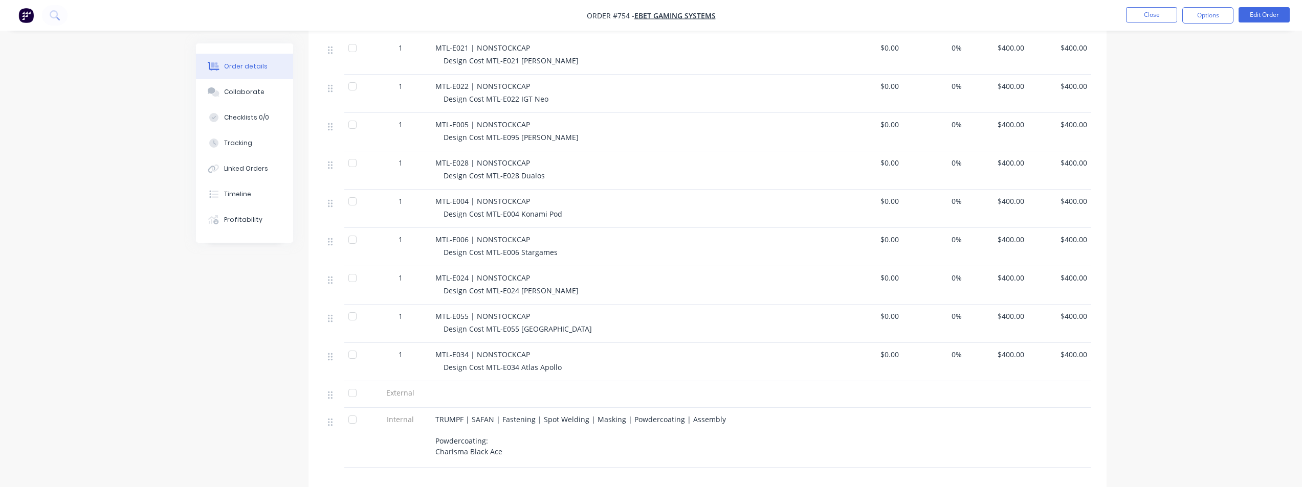 This screenshot has width=1302, height=487. Describe the element at coordinates (494, 175) in the screenshot. I see `span: Design Cost MTL-E028 Dualos` at that location.